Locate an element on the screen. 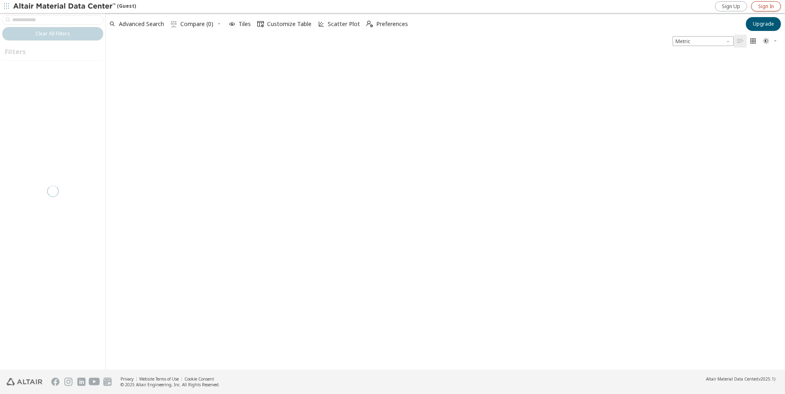  button: Tile View is located at coordinates (753, 41).